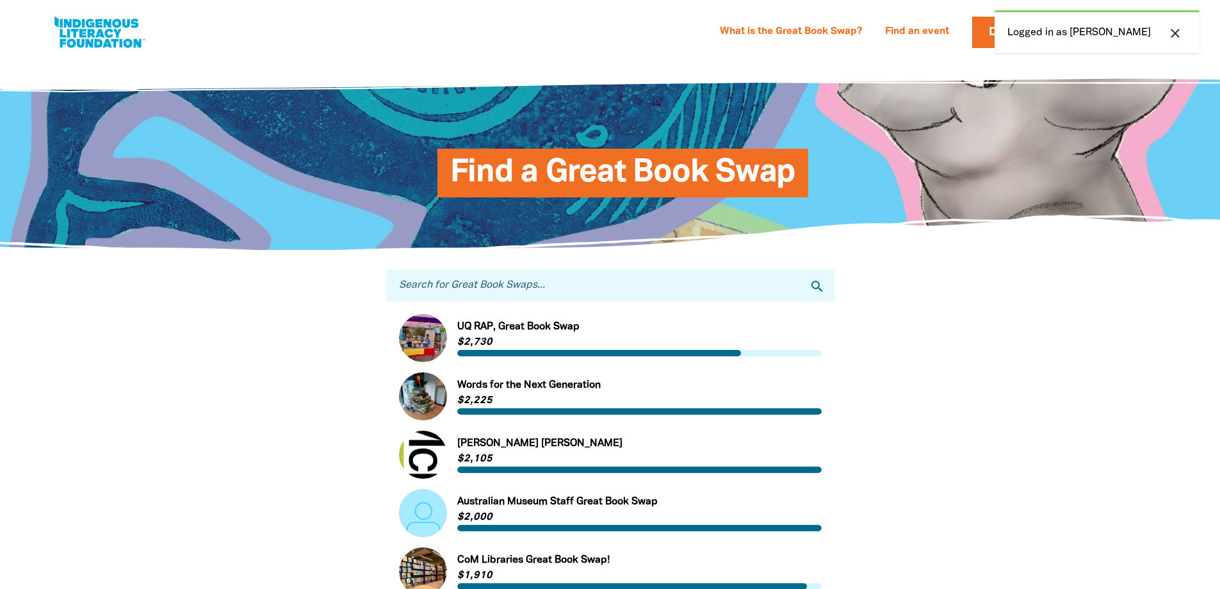 The height and width of the screenshot is (589, 1220). I want to click on i: close, so click(1175, 33).